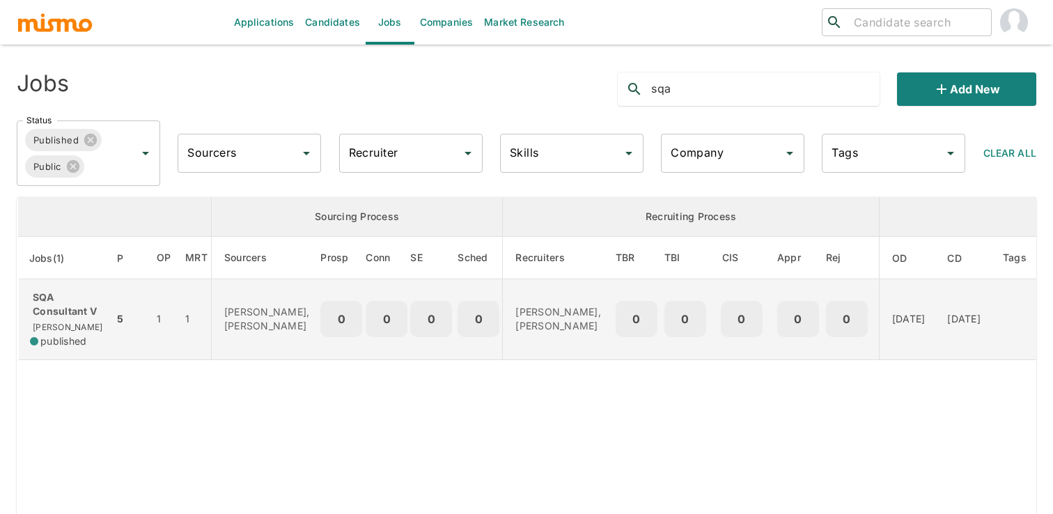 Image resolution: width=1053 pixels, height=514 pixels. What do you see at coordinates (129, 320) in the screenshot?
I see `td: 5` at bounding box center [129, 320].